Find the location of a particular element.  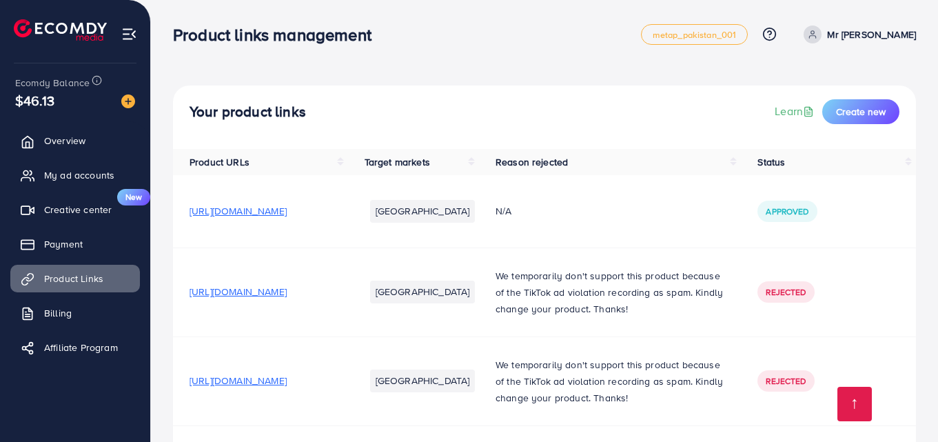

span: Status is located at coordinates (772, 162).